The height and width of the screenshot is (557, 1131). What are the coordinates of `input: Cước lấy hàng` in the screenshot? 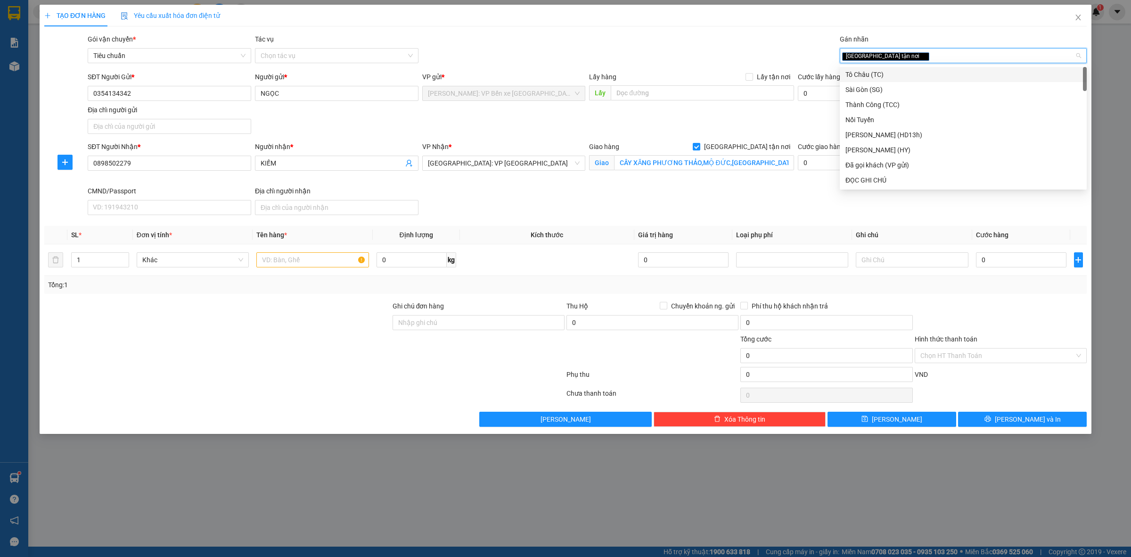 It's located at (859, 93).